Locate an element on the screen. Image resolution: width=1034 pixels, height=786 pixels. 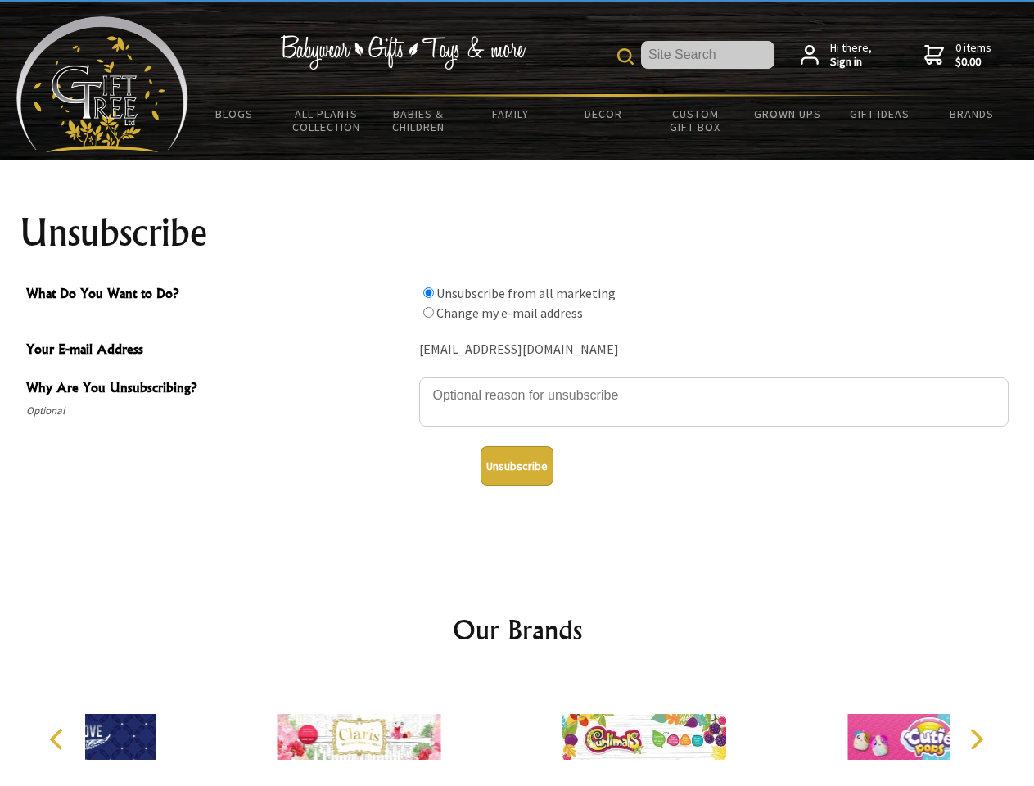
label: Unsubscribe from all marketing is located at coordinates (525, 293).